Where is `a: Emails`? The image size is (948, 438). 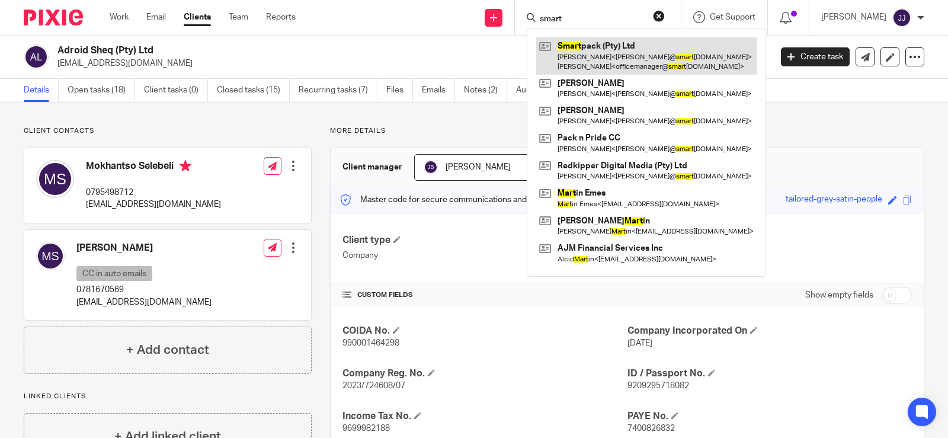 a: Emails is located at coordinates (438, 90).